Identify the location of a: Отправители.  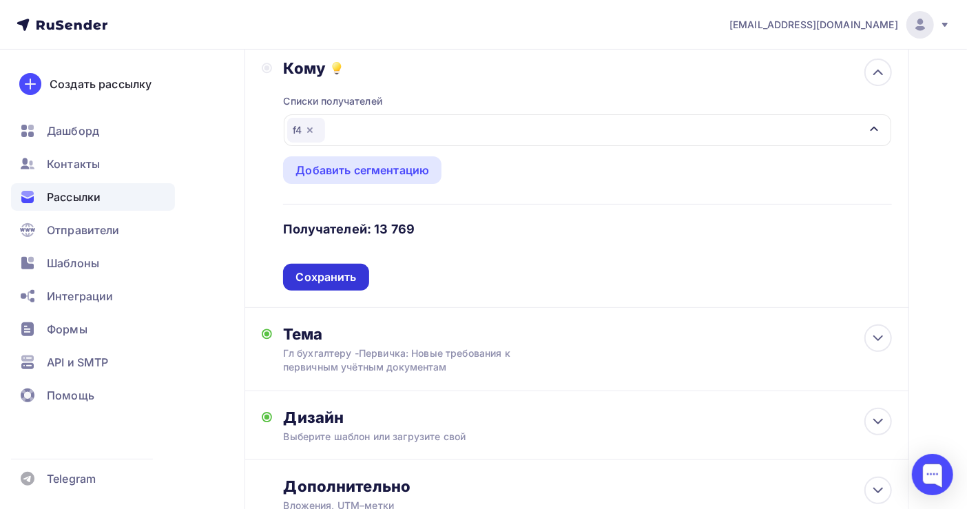
(93, 230).